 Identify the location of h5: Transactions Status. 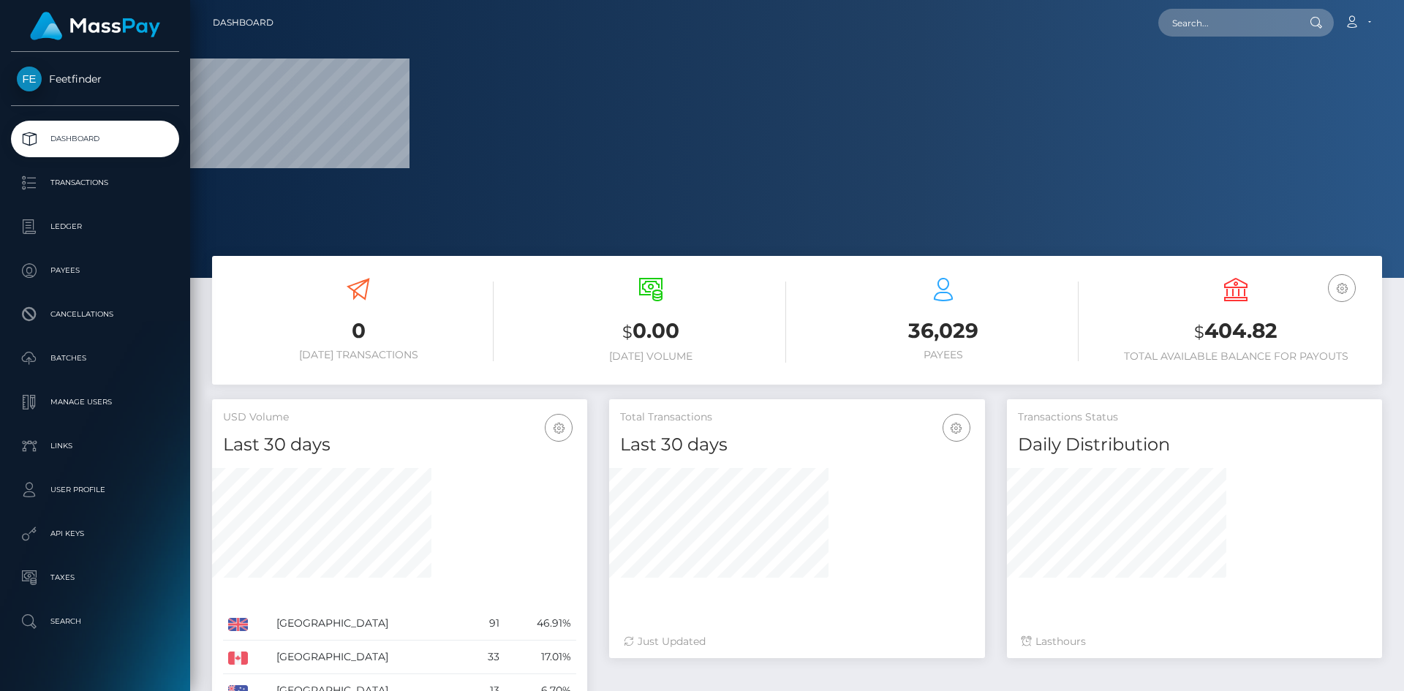
(1194, 418).